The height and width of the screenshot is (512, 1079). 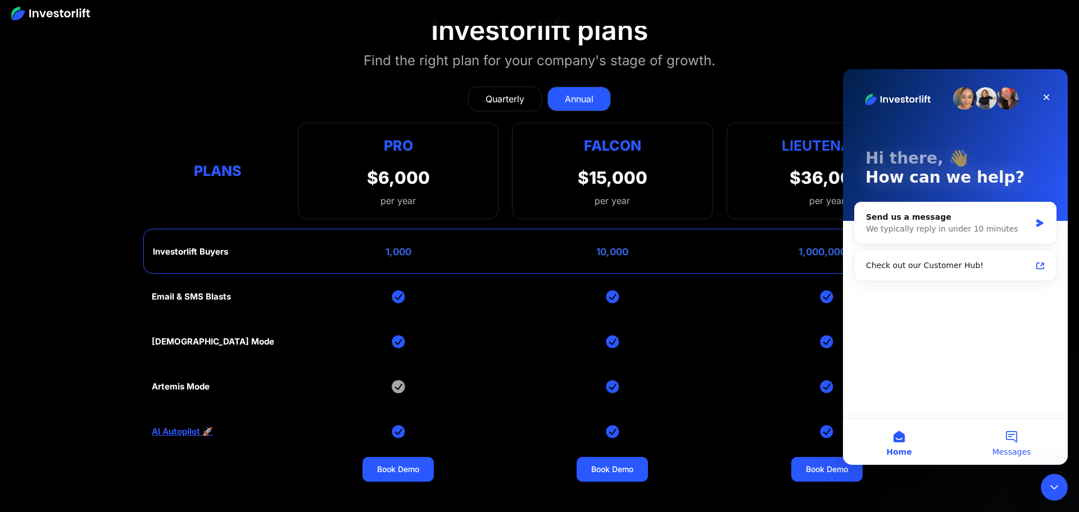 I want to click on div: Plans, so click(x=218, y=171).